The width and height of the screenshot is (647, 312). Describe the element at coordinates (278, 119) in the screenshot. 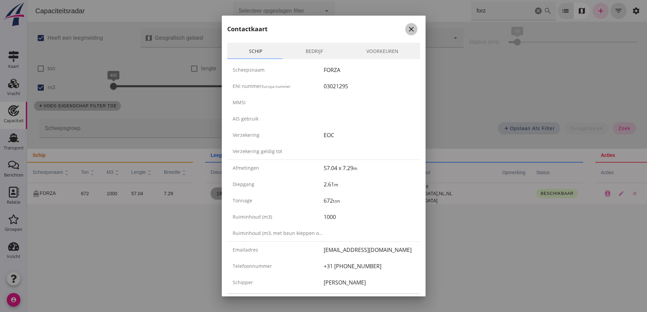

I see `div: AIS gebruik` at that location.